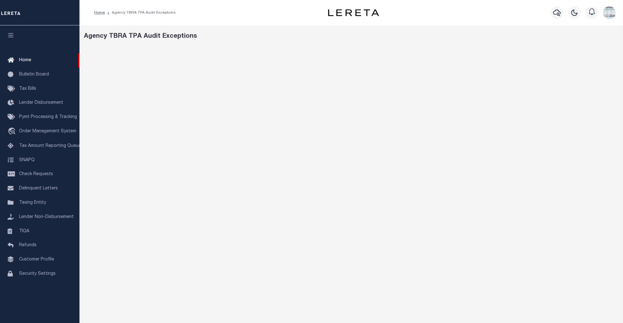 The width and height of the screenshot is (623, 323). I want to click on span: Pymt Processing & Tracking, so click(48, 117).